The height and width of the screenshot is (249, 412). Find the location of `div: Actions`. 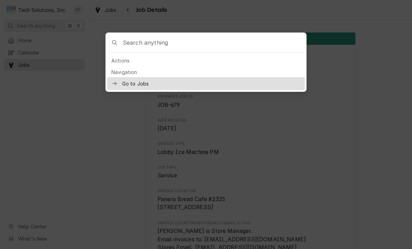

div: Actions is located at coordinates (206, 60).